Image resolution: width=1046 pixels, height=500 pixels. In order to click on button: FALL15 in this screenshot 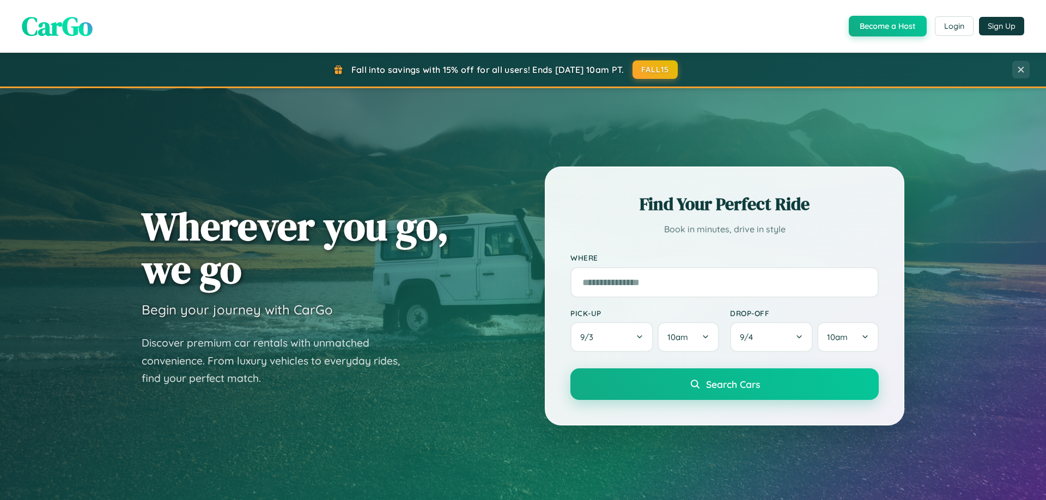, I will do `click(655, 70)`.